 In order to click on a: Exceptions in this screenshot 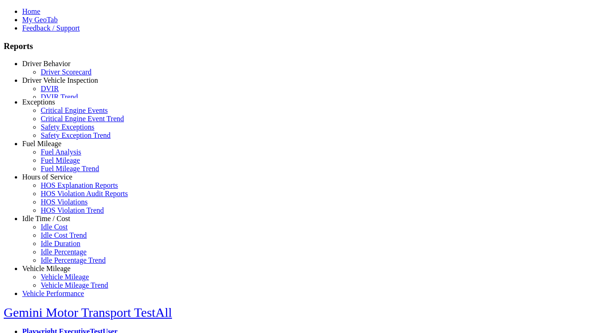, I will do `click(38, 102)`.